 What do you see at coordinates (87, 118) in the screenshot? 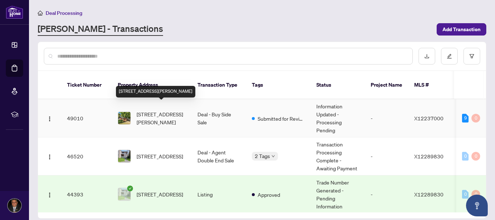
I see `td: 49010` at bounding box center [87, 118].